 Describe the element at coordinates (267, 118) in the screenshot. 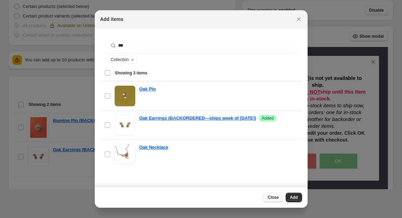

I see `span: Added` at that location.